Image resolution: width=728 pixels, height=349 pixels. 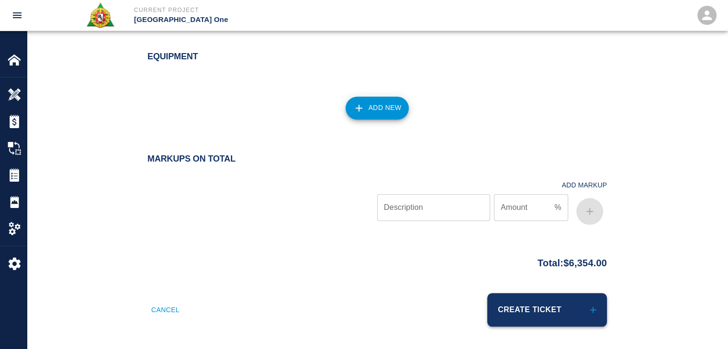 I want to click on button: Create Ticket, so click(x=547, y=310).